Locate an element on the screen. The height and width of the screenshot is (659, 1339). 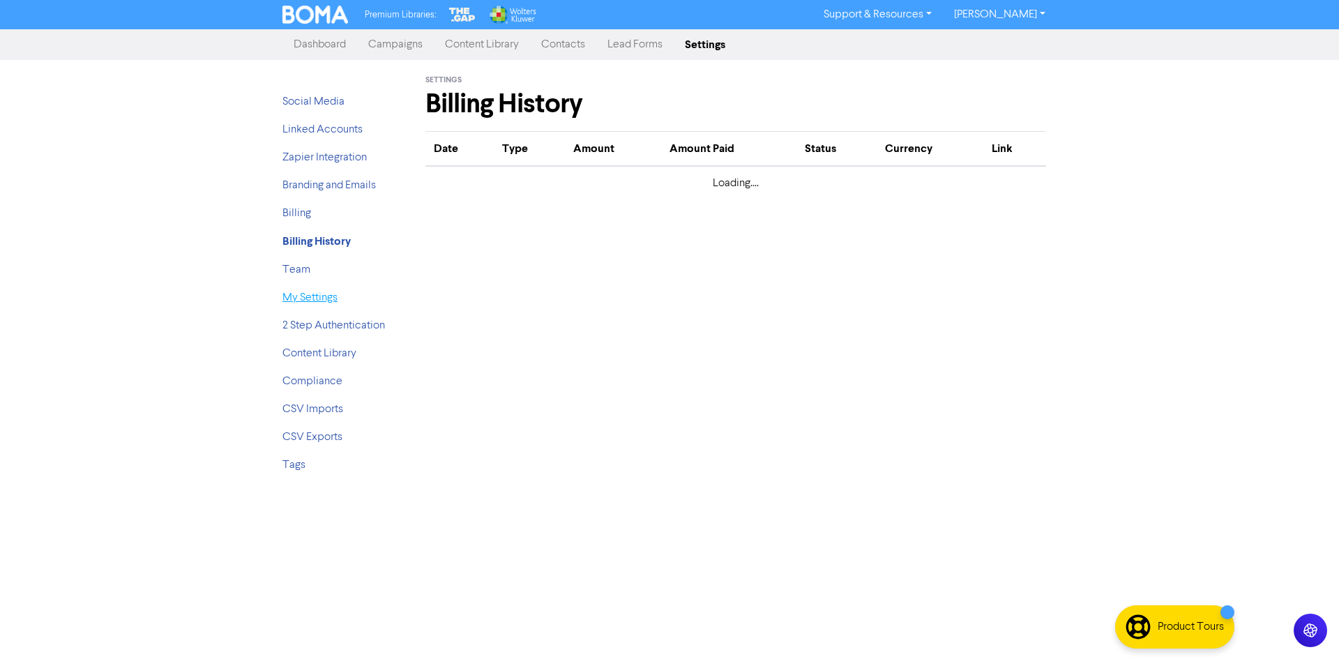
a: Contacts is located at coordinates (563, 45).